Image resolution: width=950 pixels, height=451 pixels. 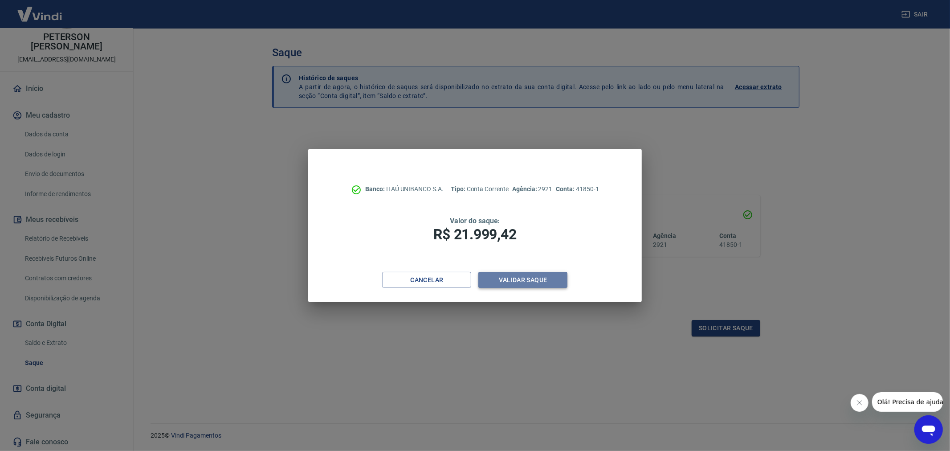 What do you see at coordinates (475, 234) in the screenshot?
I see `span: R$ 21.999,42` at bounding box center [475, 234].